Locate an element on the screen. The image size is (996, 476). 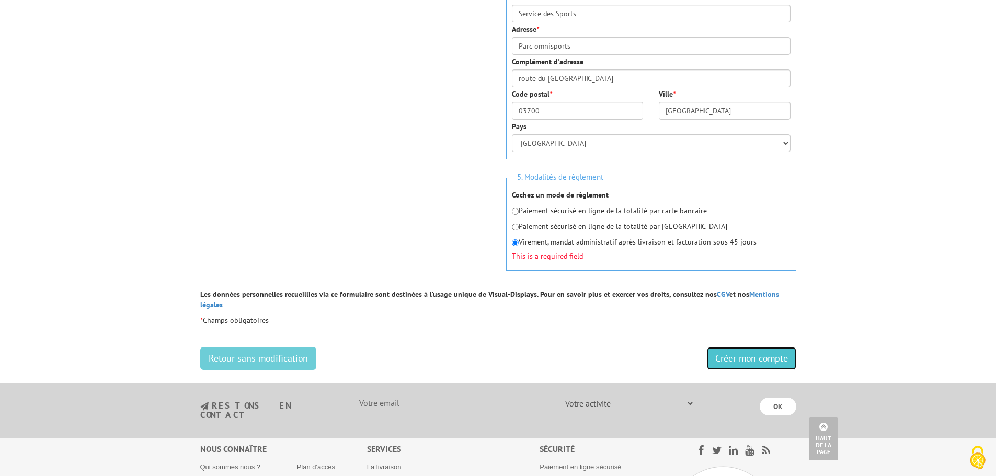
div: Nous connaître is located at coordinates (283, 449).